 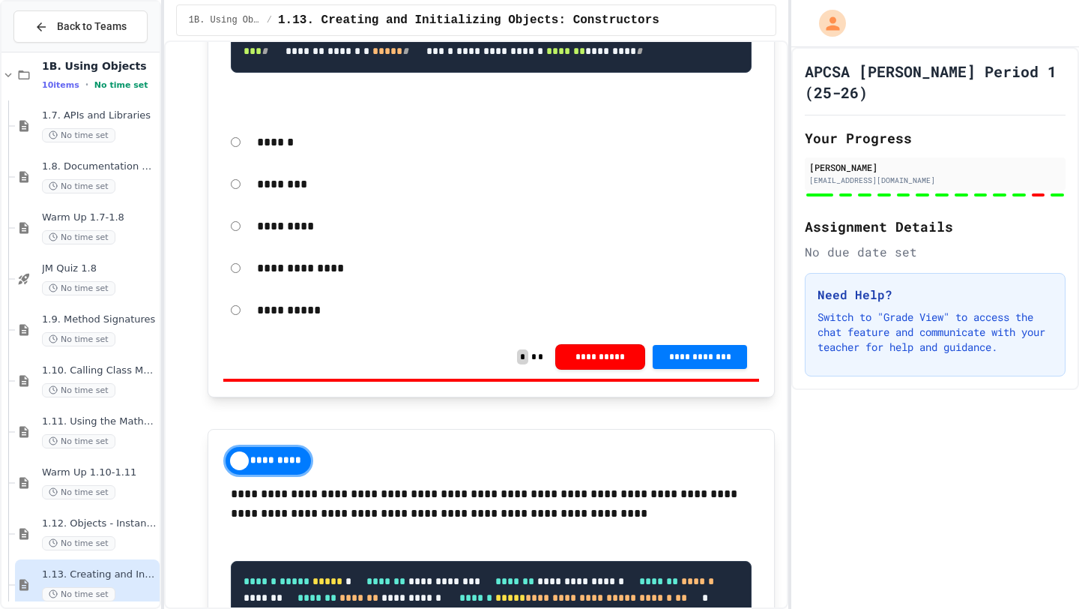 What do you see at coordinates (99, 115) in the screenshot?
I see `span: 1.7. APIs and Libraries` at bounding box center [99, 115].